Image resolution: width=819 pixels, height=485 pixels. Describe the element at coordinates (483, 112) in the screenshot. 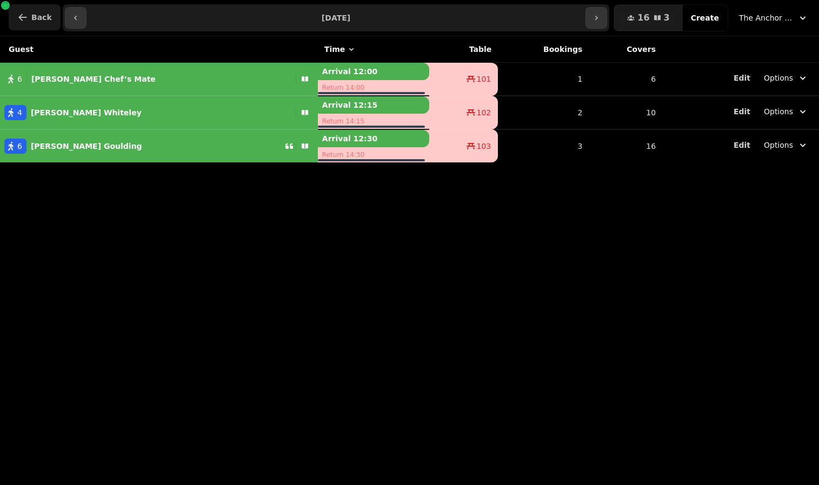

I see `span: 102` at that location.